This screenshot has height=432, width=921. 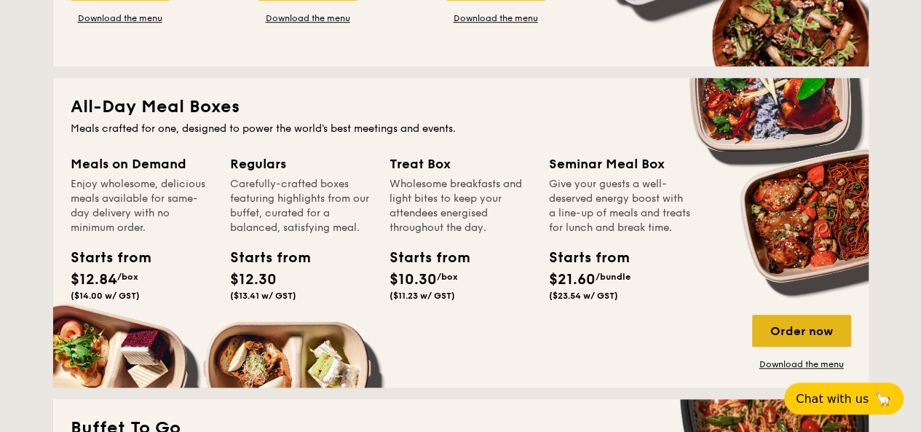 What do you see at coordinates (620, 206) in the screenshot?
I see `div: Give your guests a well-deserved energy boost with a line-up of meals and treats for lunch and br...` at bounding box center [620, 206].